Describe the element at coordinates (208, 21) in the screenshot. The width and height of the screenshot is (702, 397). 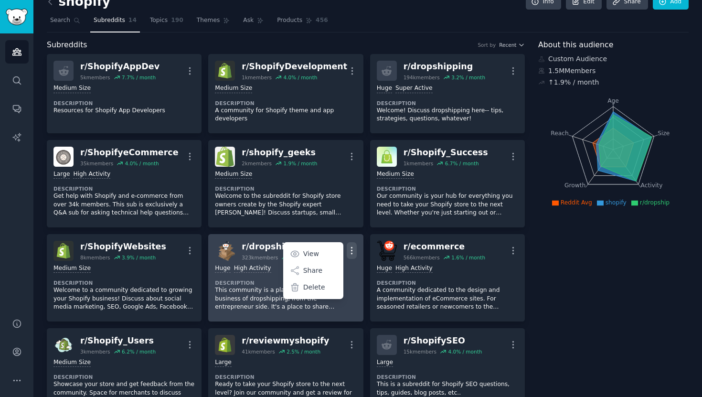
I see `span: Themes` at that location.